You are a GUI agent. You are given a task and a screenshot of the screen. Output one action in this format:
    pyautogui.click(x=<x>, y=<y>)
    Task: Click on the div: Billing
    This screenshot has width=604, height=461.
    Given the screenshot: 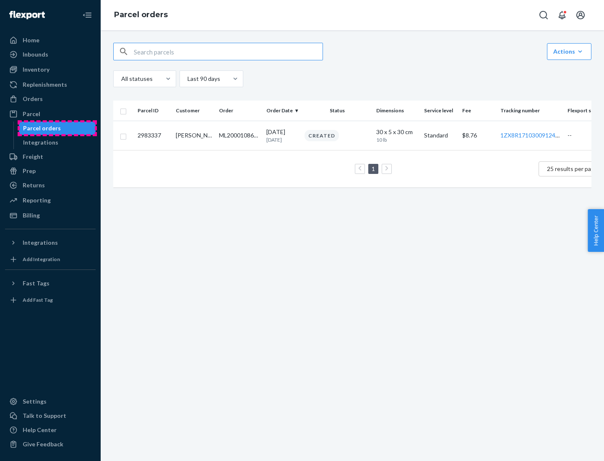 What is the action you would take?
    pyautogui.click(x=31, y=215)
    